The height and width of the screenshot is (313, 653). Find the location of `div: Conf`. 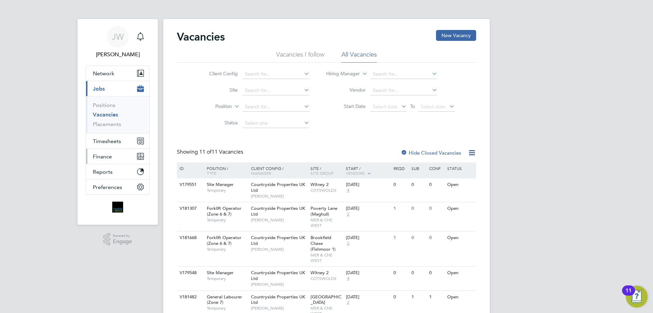

div: Conf is located at coordinates (436, 168).